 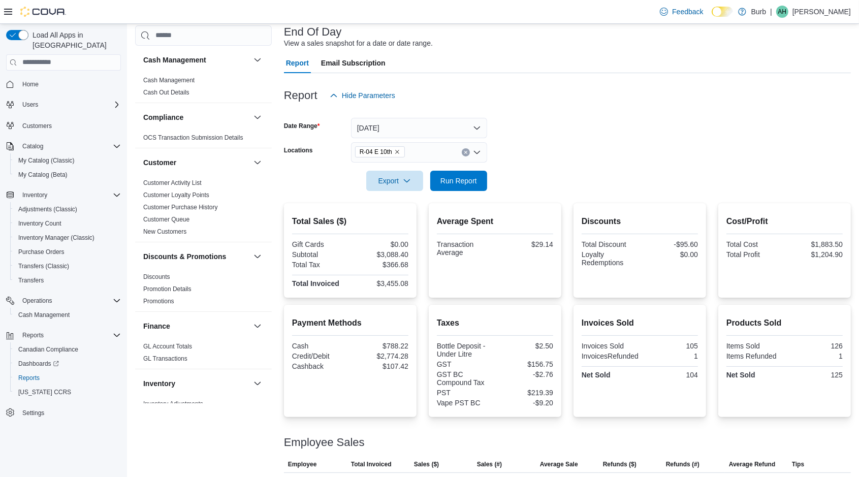 I want to click on span: Customers, so click(x=37, y=126).